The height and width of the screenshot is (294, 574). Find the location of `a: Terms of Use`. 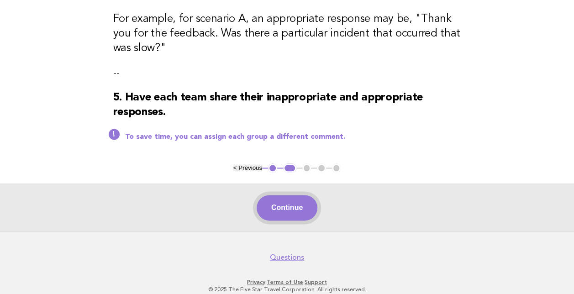

a: Terms of Use is located at coordinates (285, 282).